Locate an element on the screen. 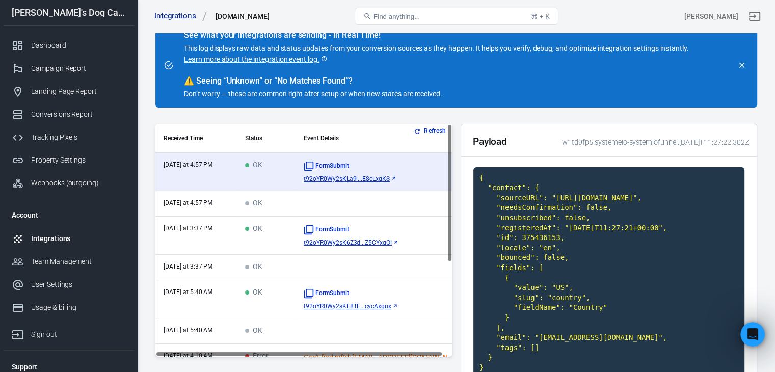 The image size is (775, 372). a: t92oYR0Wy2sK6Z3d...Z5CYxqOI is located at coordinates (380, 242).